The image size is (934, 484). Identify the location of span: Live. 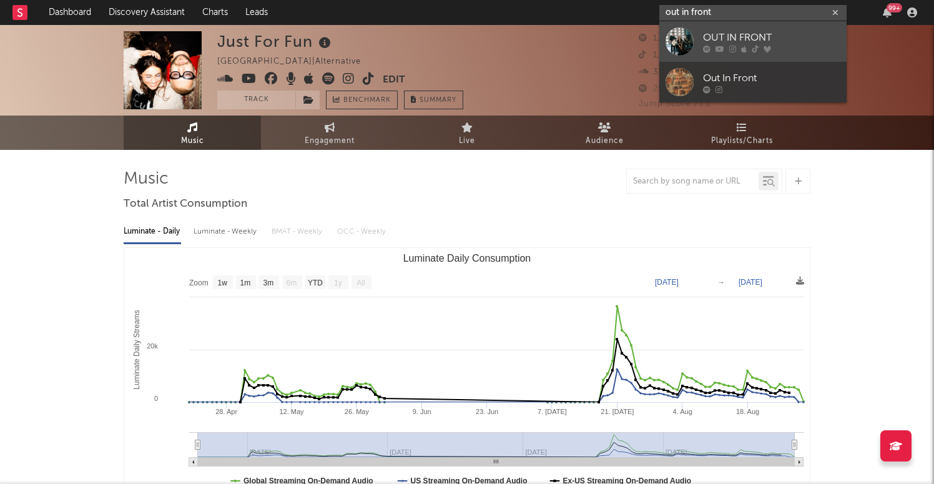
(467, 141).